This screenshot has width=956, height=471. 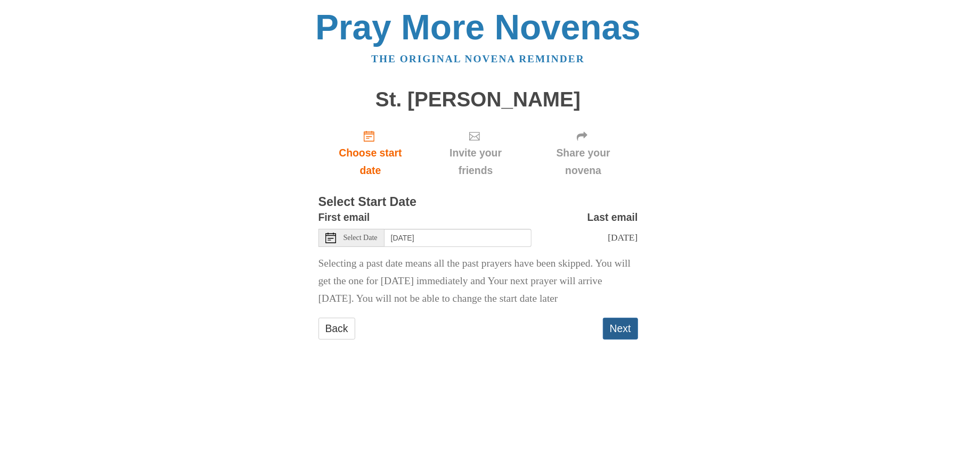 What do you see at coordinates (478, 27) in the screenshot?
I see `a: Pray More Novenas` at bounding box center [478, 27].